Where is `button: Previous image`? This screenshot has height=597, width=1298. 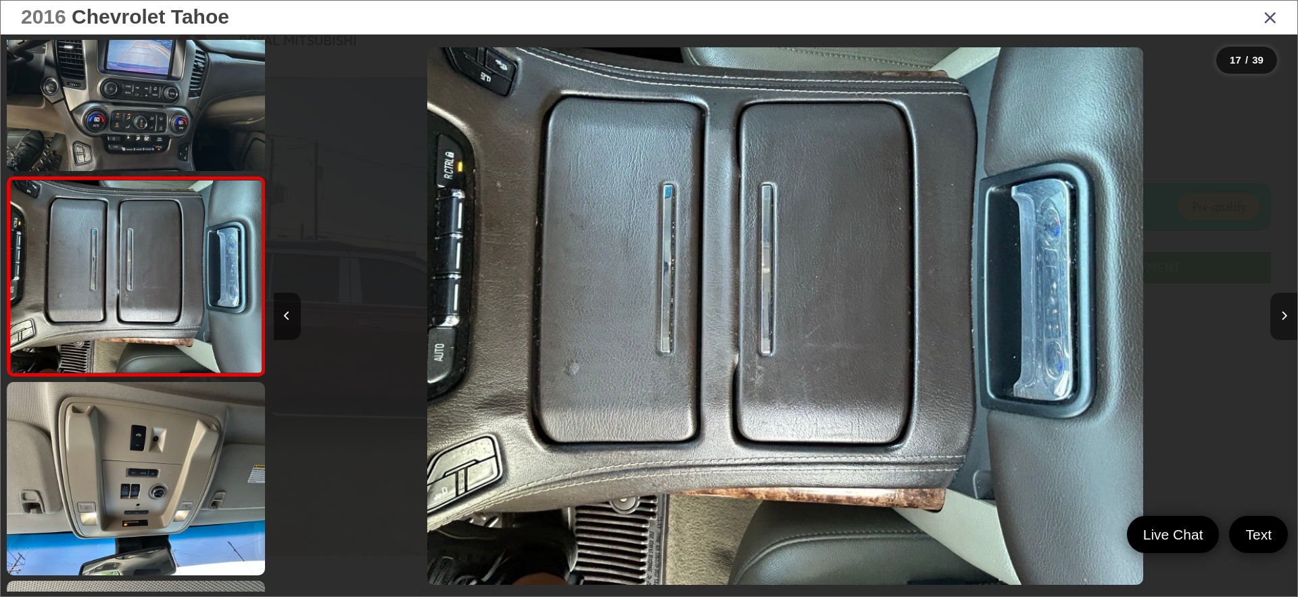
button: Previous image is located at coordinates (287, 316).